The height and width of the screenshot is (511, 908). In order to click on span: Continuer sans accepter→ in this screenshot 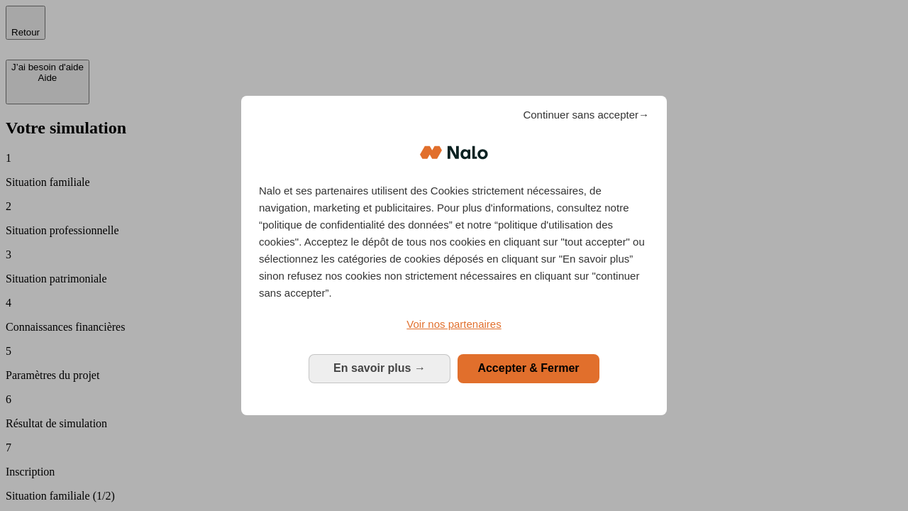, I will do `click(586, 115)`.